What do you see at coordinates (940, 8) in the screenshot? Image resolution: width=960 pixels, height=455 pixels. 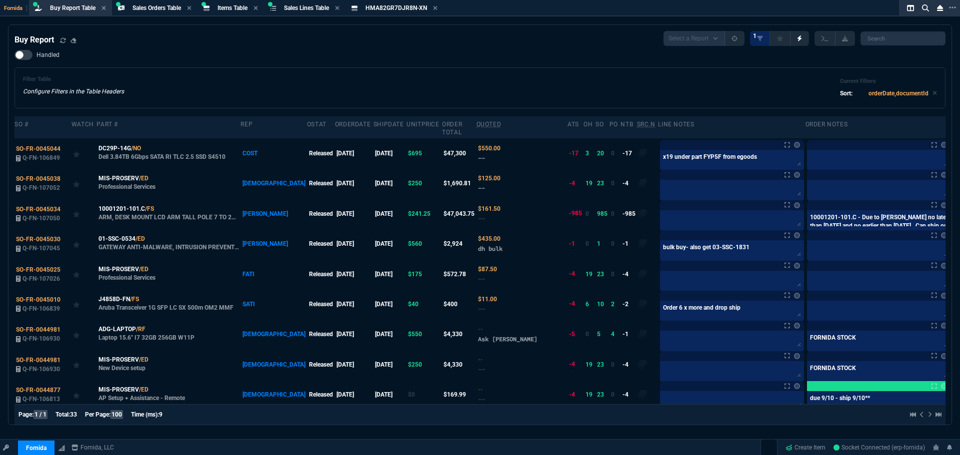 I see `nx-icon: Close Workbench` at bounding box center [940, 8].